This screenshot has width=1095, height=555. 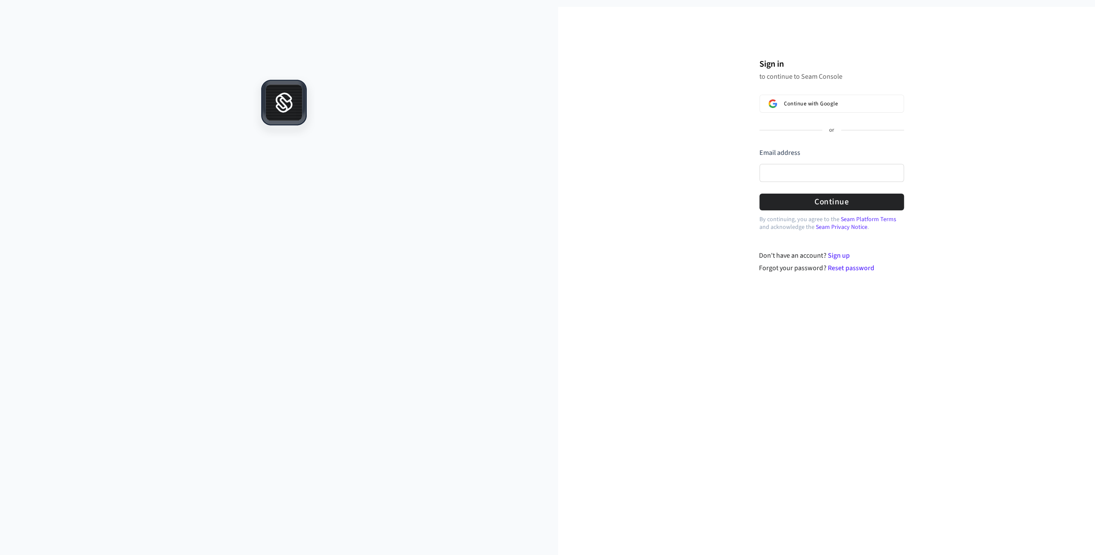 What do you see at coordinates (832, 64) in the screenshot?
I see `h1: Sign in` at bounding box center [832, 64].